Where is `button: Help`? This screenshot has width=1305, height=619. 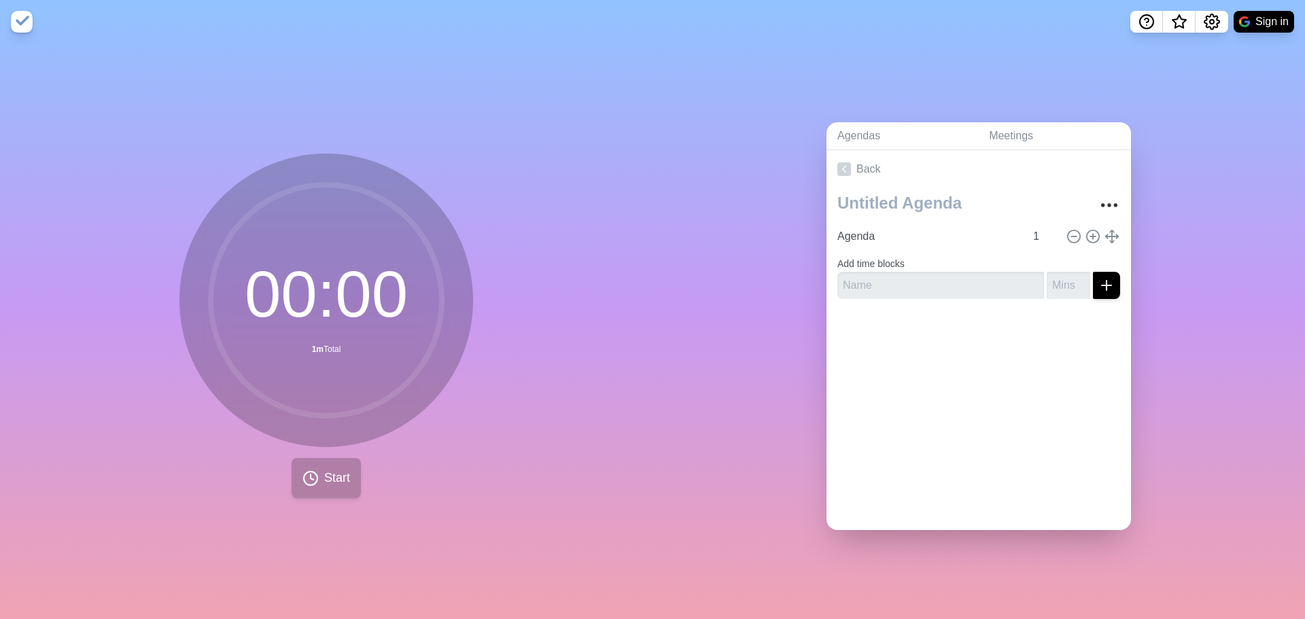 button: Help is located at coordinates (1147, 22).